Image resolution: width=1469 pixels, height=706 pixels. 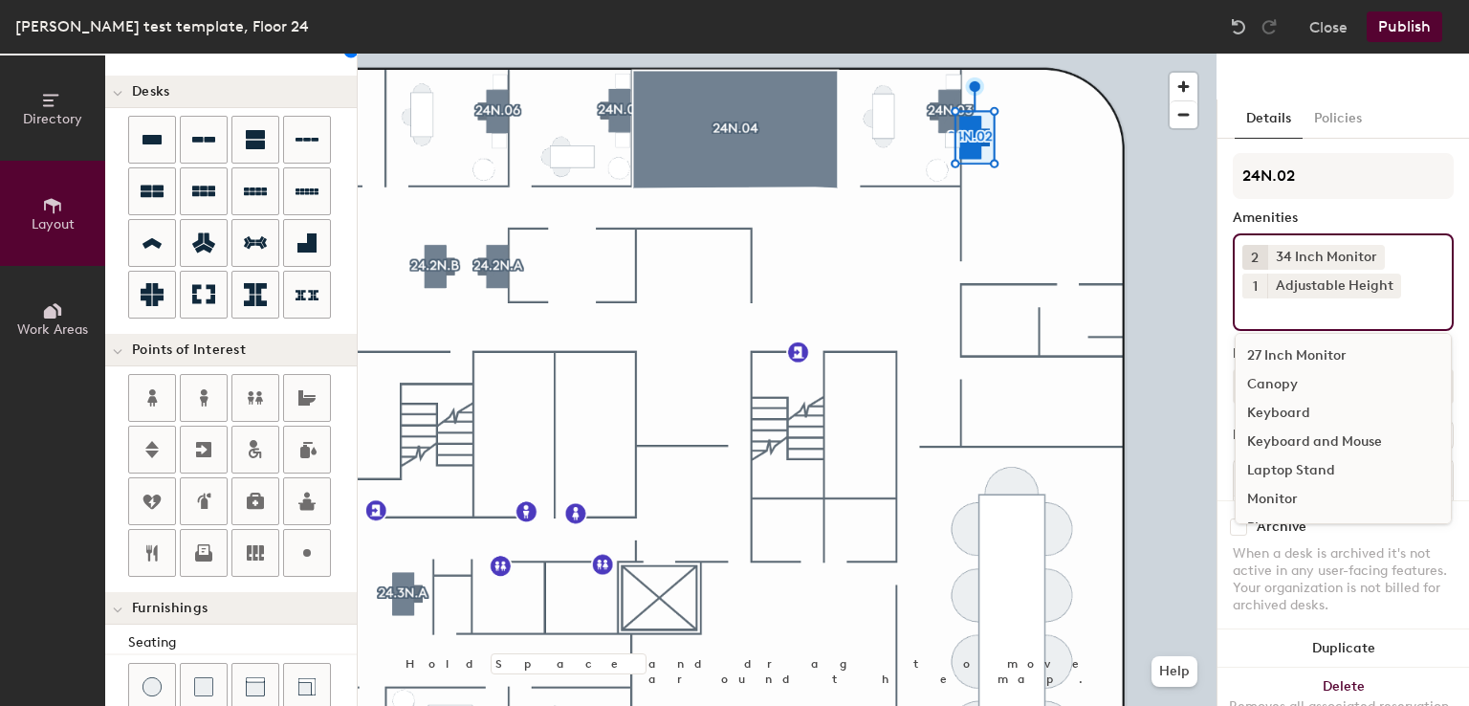 What do you see at coordinates (1342, 384) in the screenshot?
I see `div: Canopy` at bounding box center [1342, 384].